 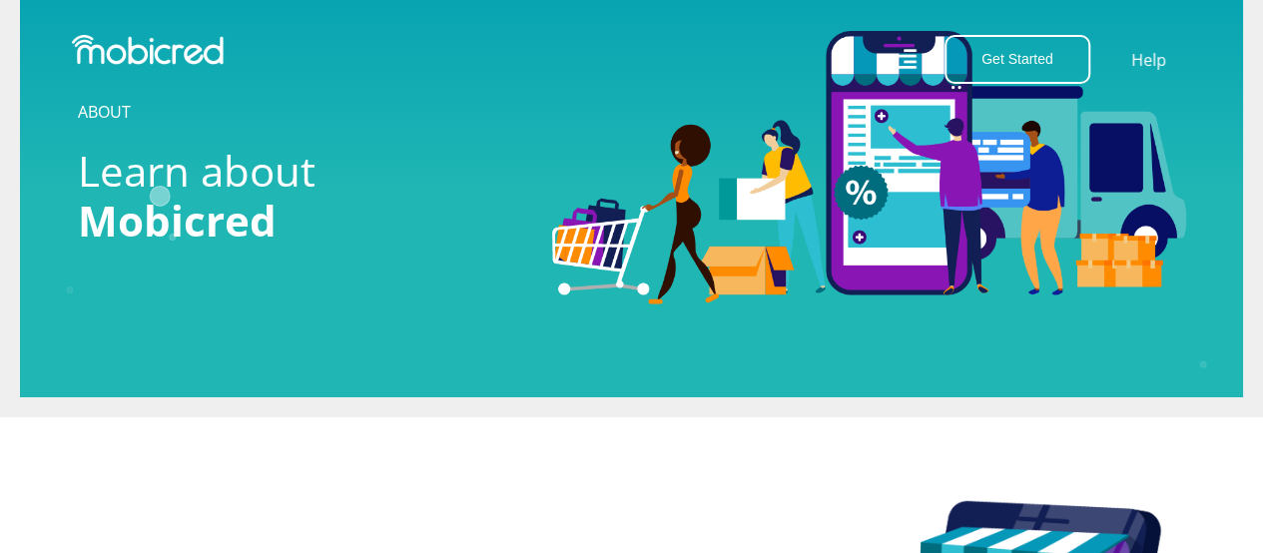 What do you see at coordinates (1148, 60) in the screenshot?
I see `a: Help` at bounding box center [1148, 60].